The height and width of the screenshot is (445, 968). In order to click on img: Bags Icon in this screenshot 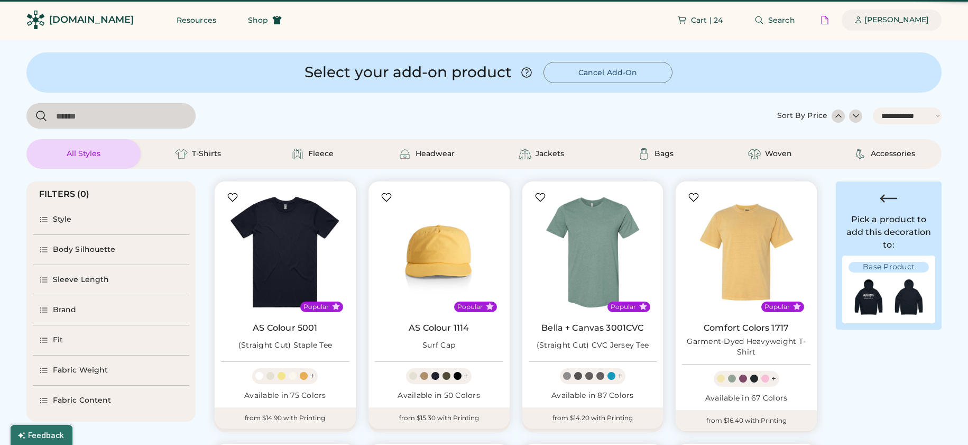, I will do `click(644, 154)`.